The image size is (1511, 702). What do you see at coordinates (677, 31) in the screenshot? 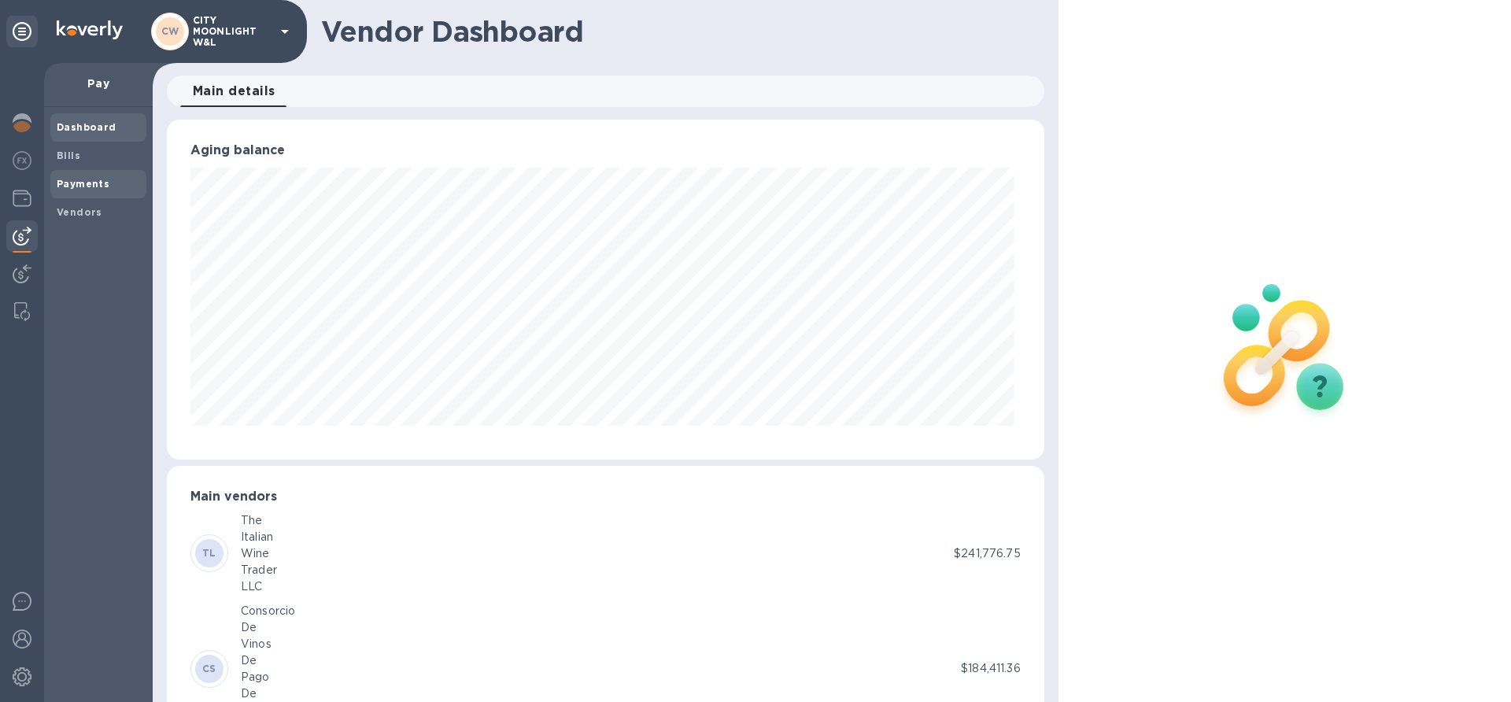
I see `h1: Vendor Dashboard` at bounding box center [677, 31].